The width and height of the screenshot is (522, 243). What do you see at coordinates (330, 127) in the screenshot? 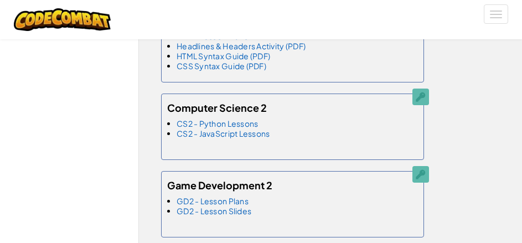
I see `a: Computer Science 2 CS2 - Python Lessons CS2 - JavaScript Lessons` at bounding box center [330, 127].